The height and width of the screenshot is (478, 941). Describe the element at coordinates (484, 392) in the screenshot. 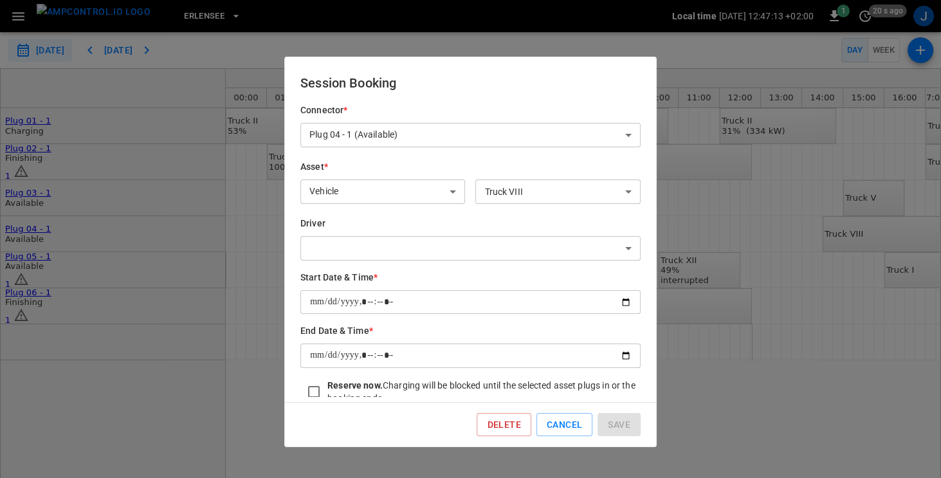

I see `div: Charging will be blocked until the selected asset plugs in or the booking ends.` at that location.